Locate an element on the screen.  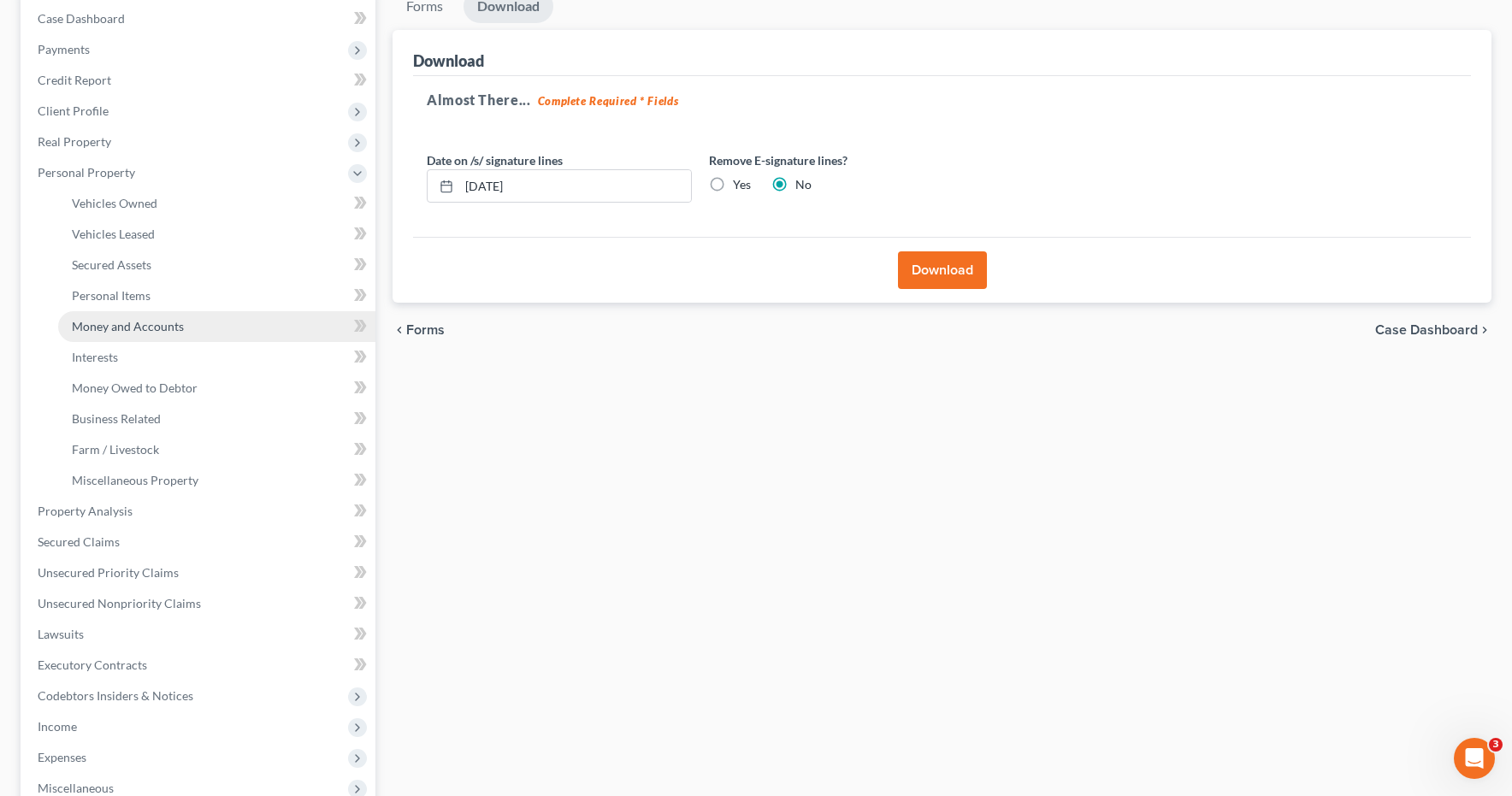
div: Download is located at coordinates (448, 61).